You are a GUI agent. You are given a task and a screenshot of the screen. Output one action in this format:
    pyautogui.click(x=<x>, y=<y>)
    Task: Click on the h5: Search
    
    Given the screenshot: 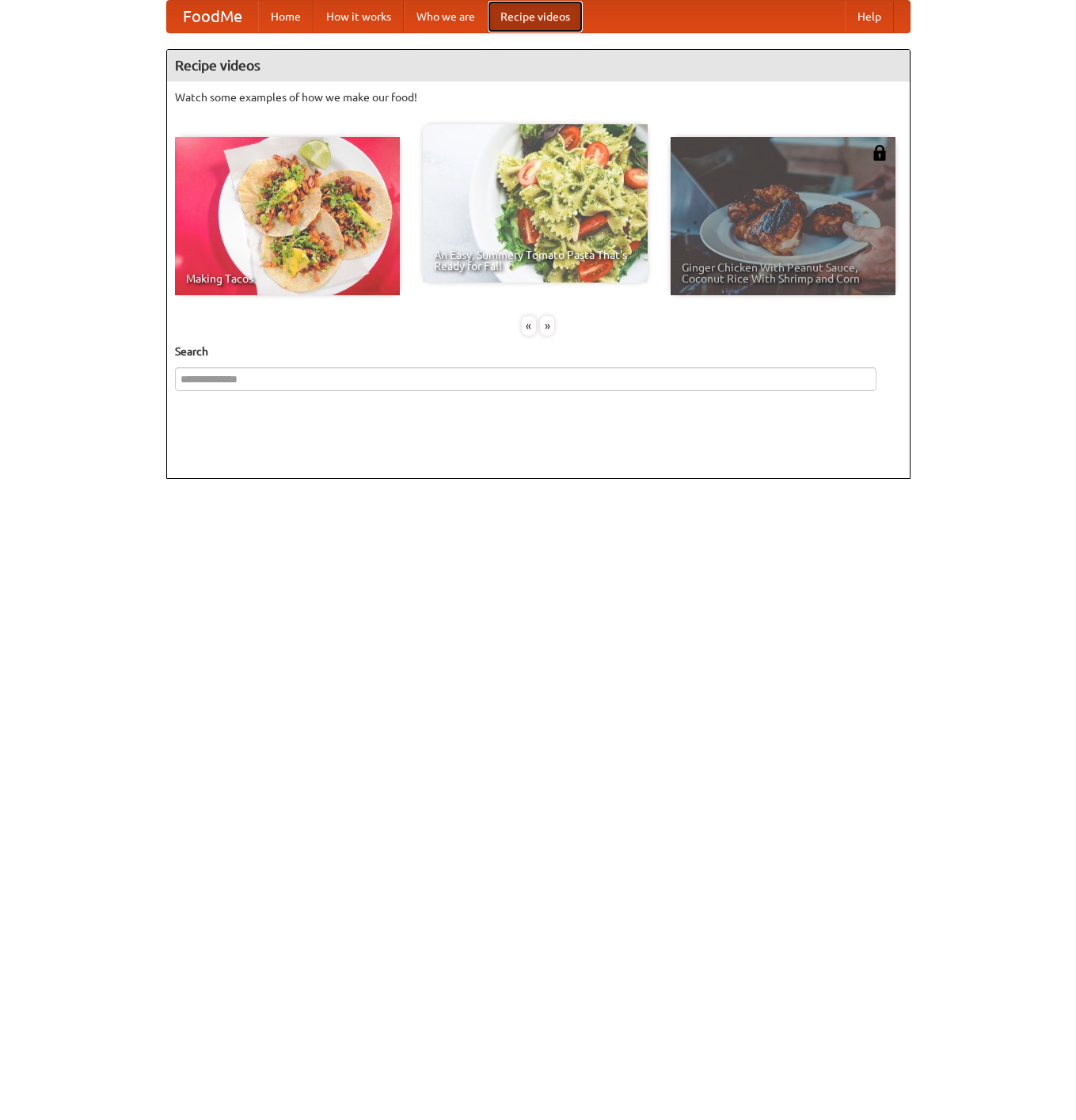 What is the action you would take?
    pyautogui.click(x=538, y=351)
    